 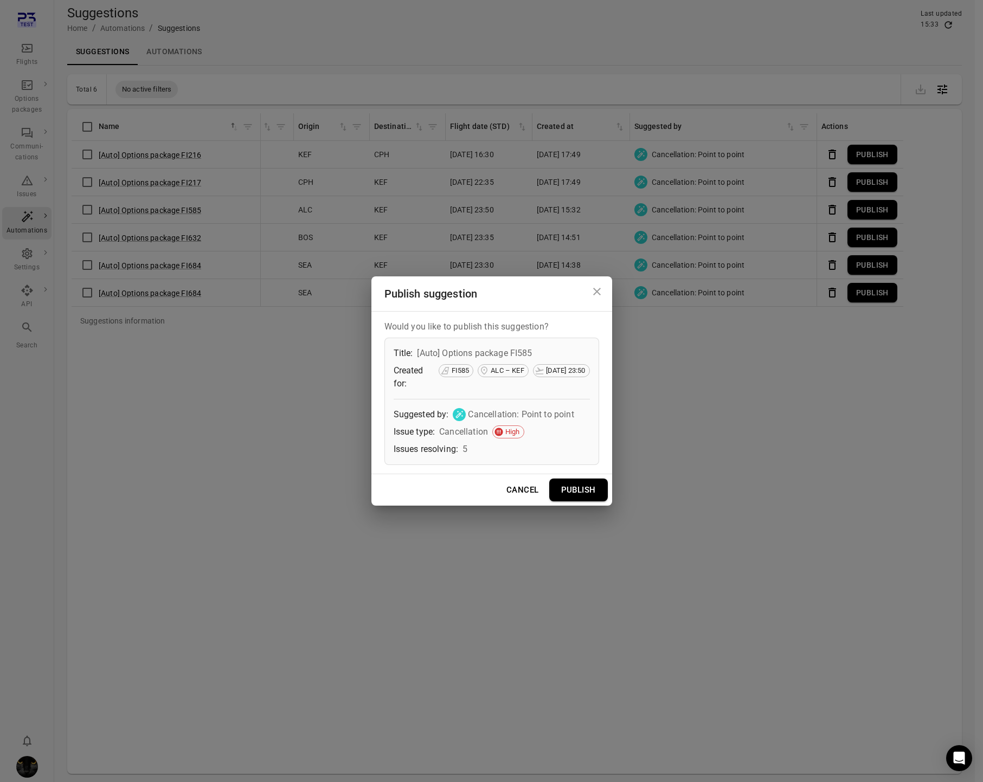 I want to click on div: Suggested by:, so click(x=421, y=415).